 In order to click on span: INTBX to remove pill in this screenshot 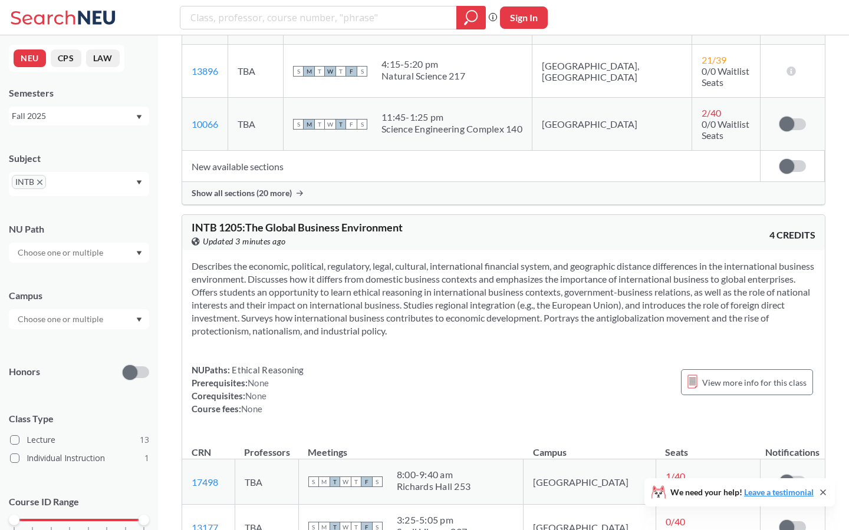, I will do `click(29, 182)`.